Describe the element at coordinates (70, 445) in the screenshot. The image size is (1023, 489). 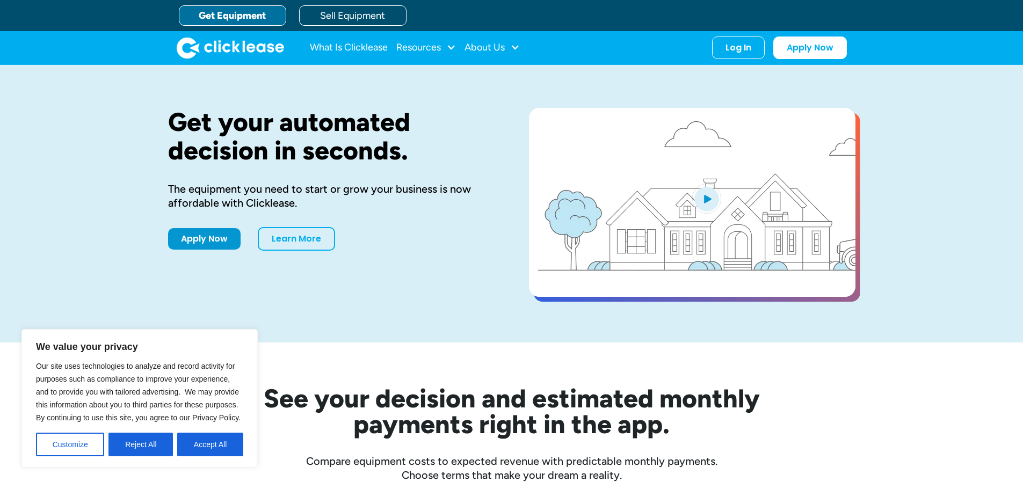
I see `button: Customize` at that location.